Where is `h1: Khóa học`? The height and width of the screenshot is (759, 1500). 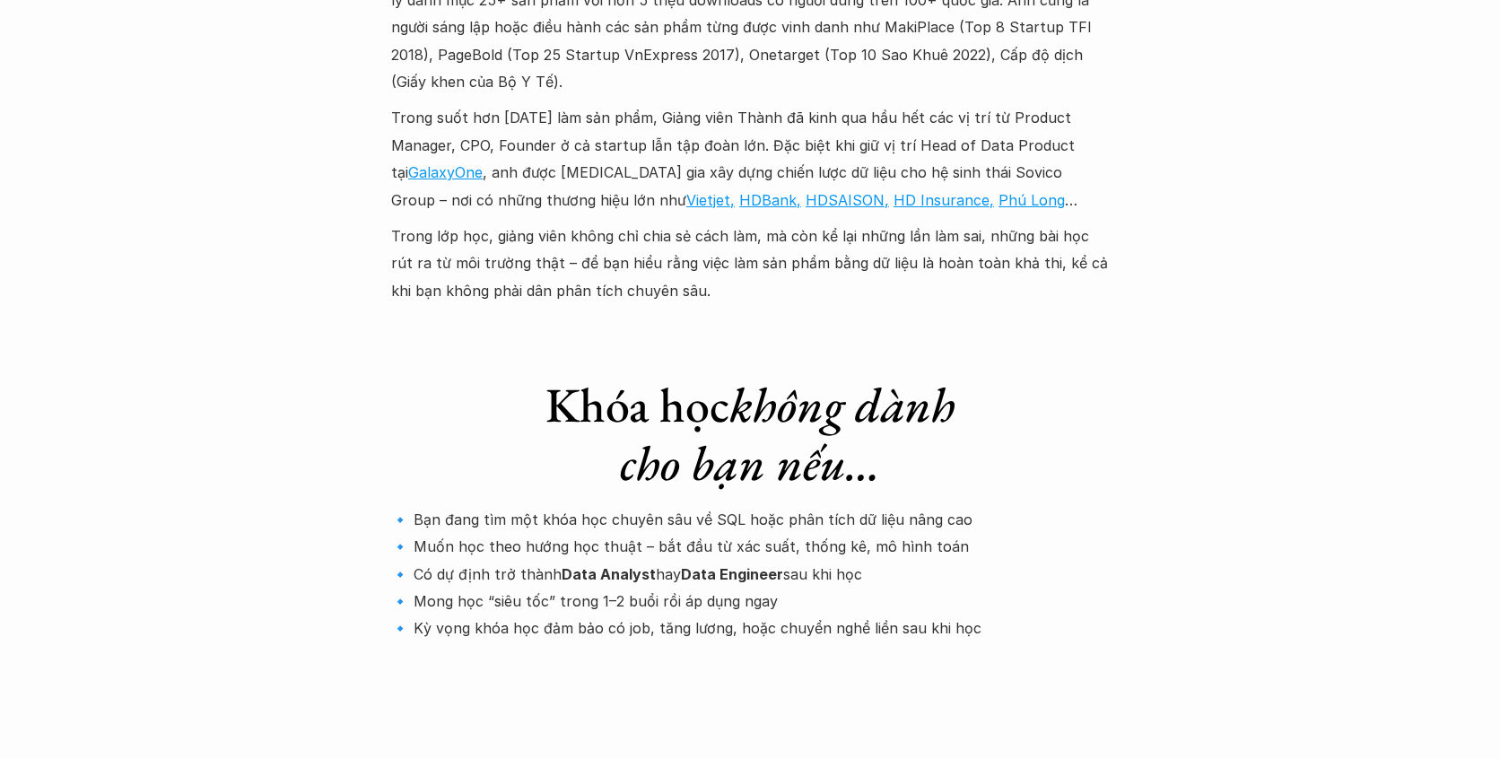 h1: Khóa học is located at coordinates (750, 434).